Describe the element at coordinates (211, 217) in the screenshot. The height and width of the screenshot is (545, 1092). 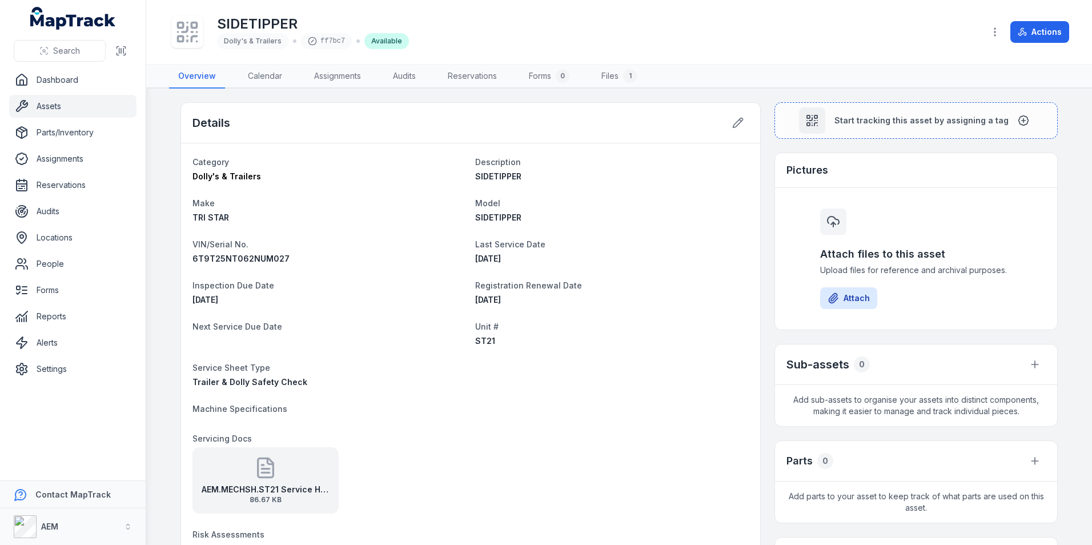
I see `span: TRI STAR` at that location.